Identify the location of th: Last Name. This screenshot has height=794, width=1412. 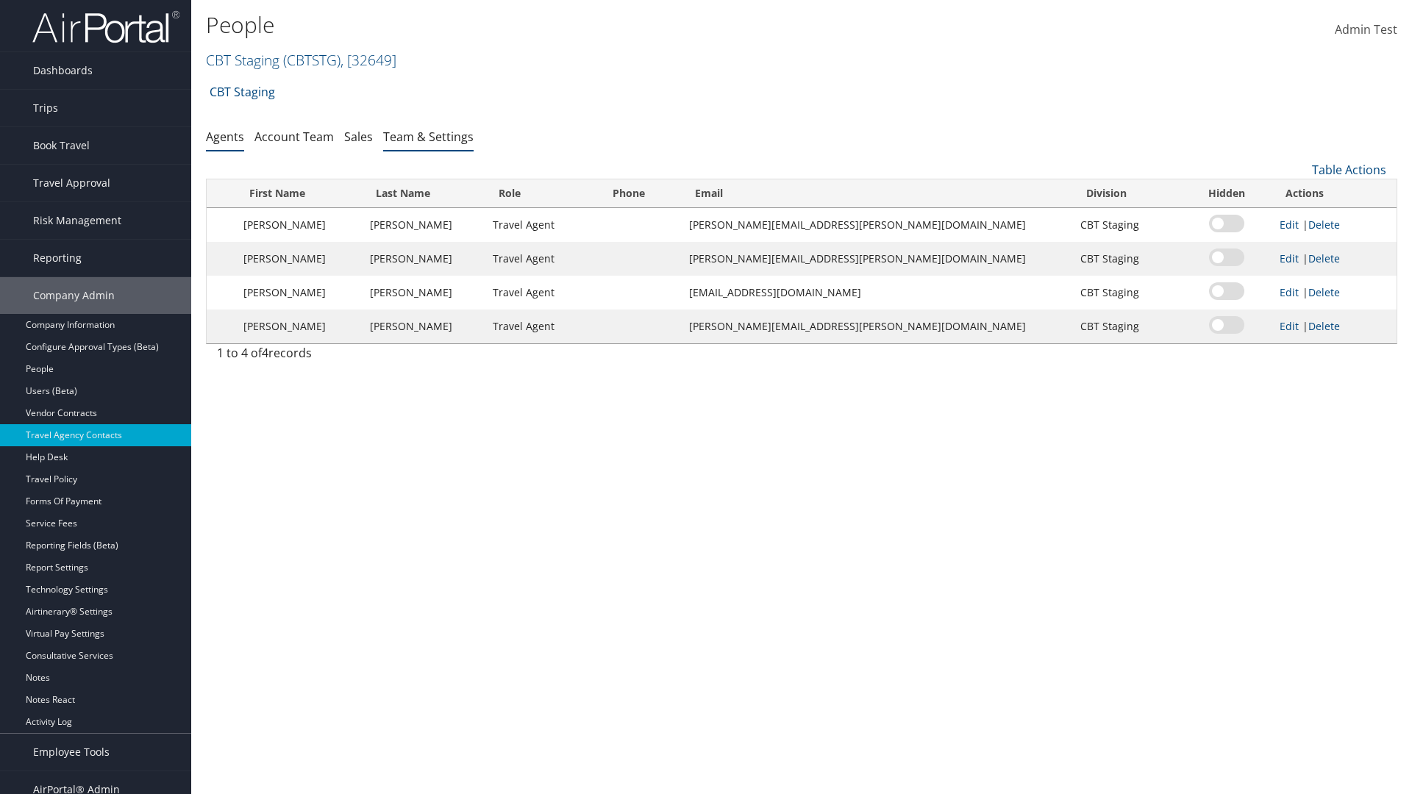
(424, 193).